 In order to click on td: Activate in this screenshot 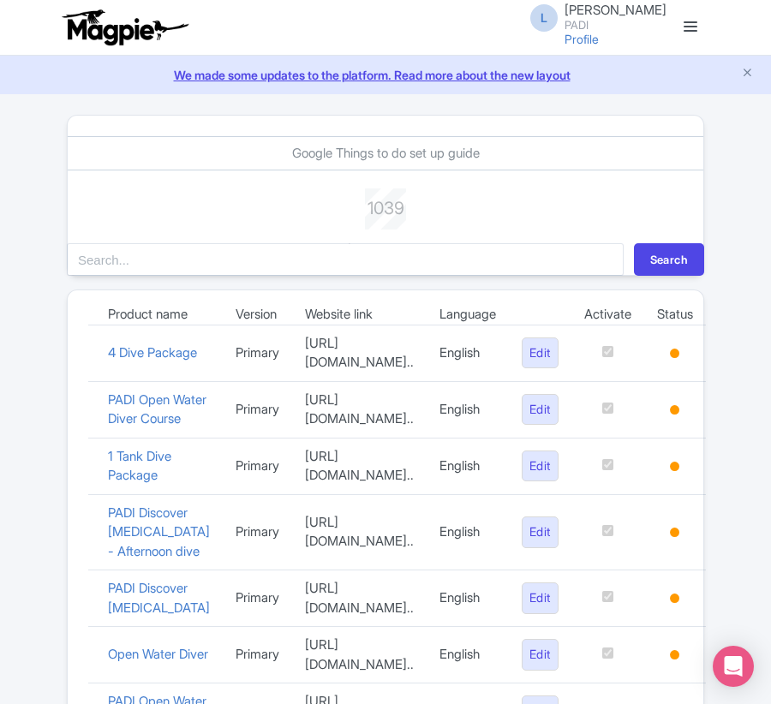, I will do `click(608, 314)`.